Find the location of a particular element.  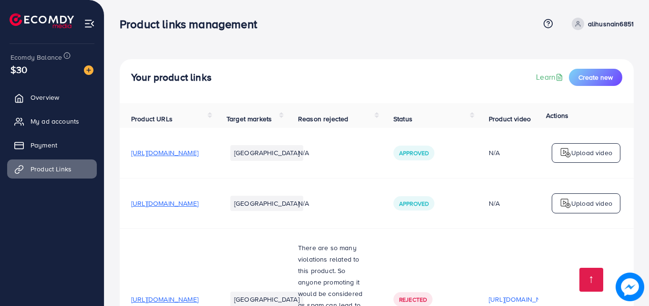

span: My ad accounts is located at coordinates (55, 121).